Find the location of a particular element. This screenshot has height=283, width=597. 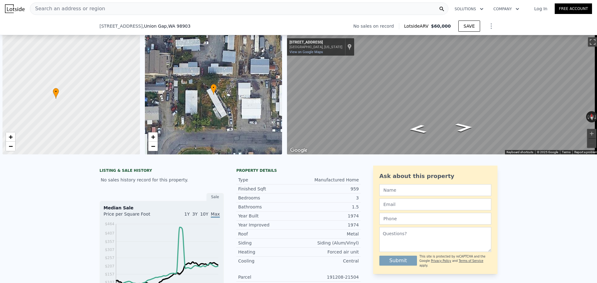

div: Siding (Alum/Vinyl) is located at coordinates (329, 243).